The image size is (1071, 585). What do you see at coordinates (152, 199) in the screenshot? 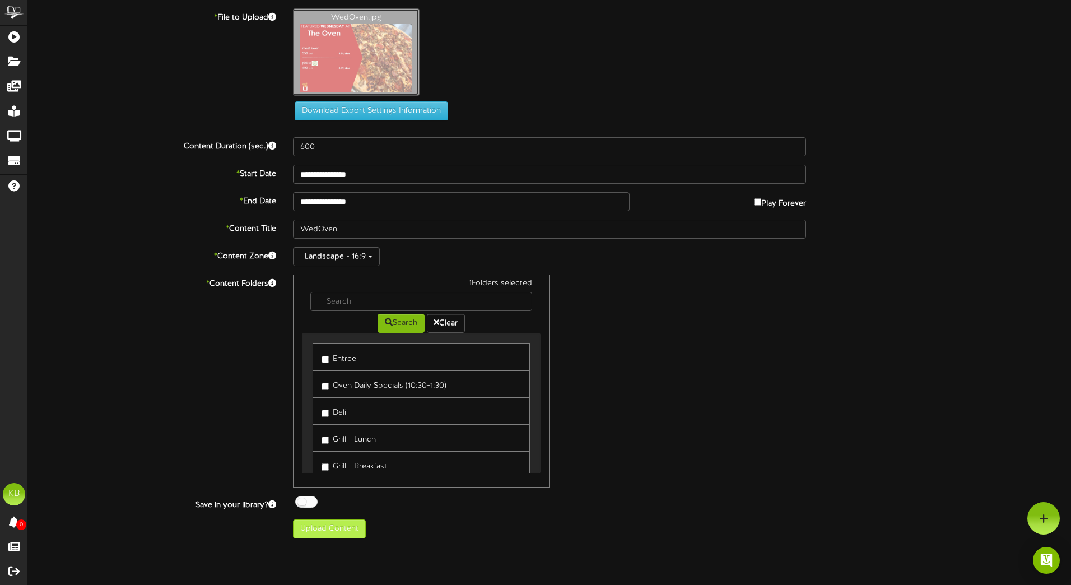
I see `label: End Date` at bounding box center [152, 199].